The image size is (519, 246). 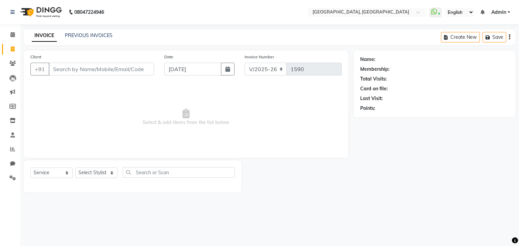 What do you see at coordinates (371, 99) in the screenshot?
I see `div: Last Visit:` at bounding box center [371, 99].